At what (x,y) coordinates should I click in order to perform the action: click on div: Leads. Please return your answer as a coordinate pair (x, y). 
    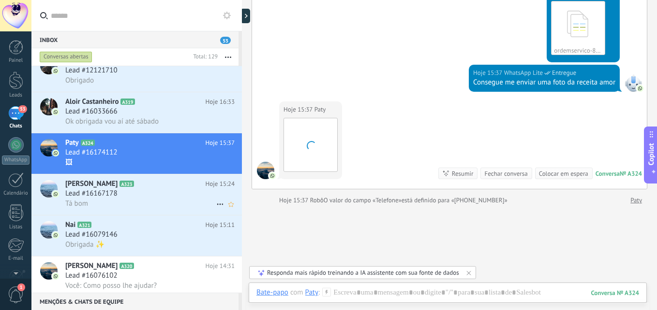
    Looking at the image, I should click on (16, 95).